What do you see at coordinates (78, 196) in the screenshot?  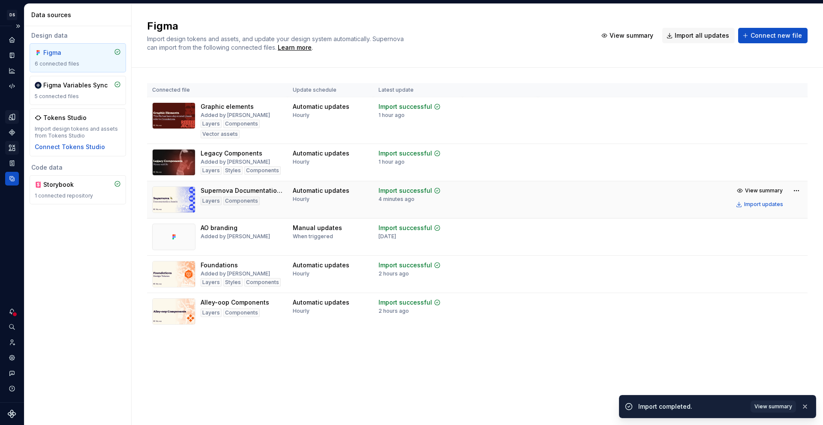 I see `div: 1 connected repository` at bounding box center [78, 196].